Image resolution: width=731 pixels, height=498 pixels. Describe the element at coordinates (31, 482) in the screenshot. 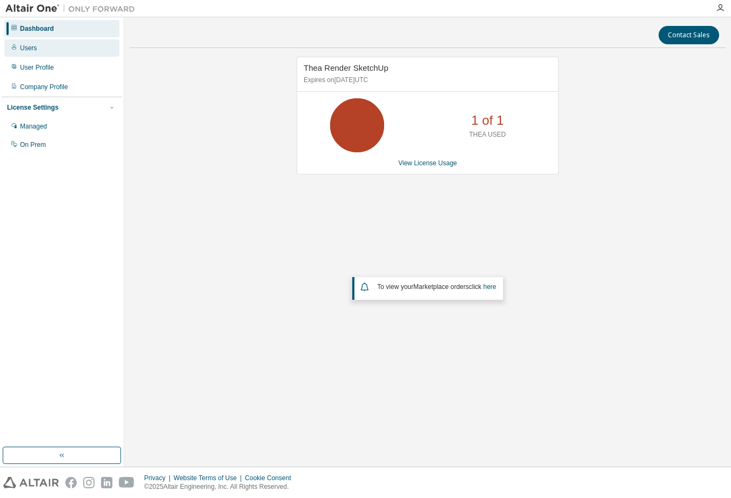

I see `img: altair_logo.svg` at that location.